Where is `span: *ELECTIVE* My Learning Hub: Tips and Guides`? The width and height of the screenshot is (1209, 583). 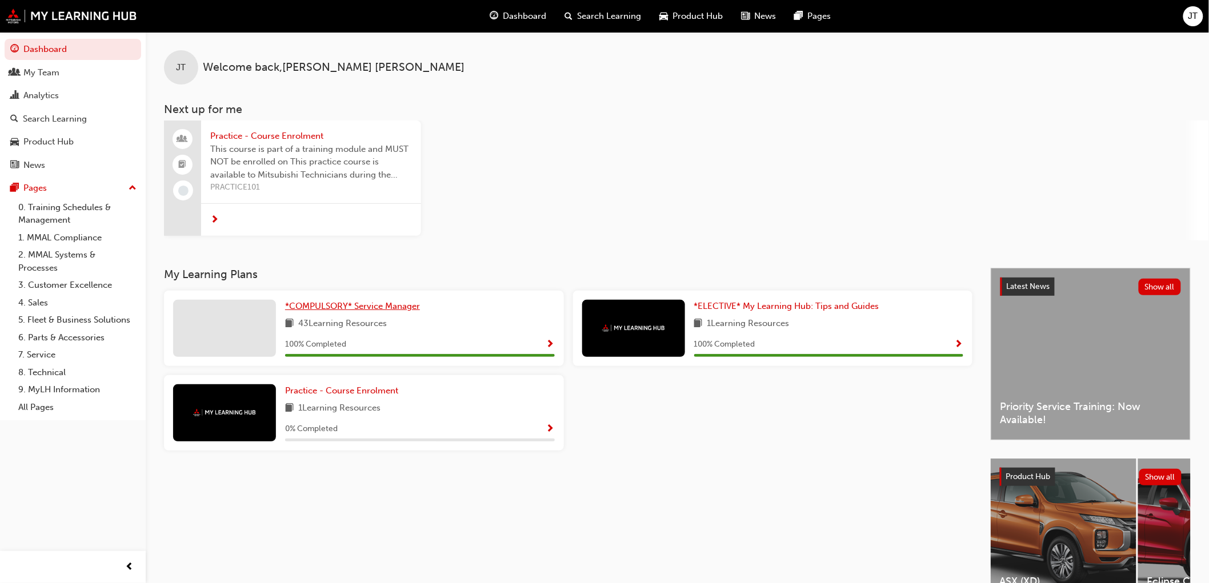 span: *ELECTIVE* My Learning Hub: Tips and Guides is located at coordinates (787, 306).